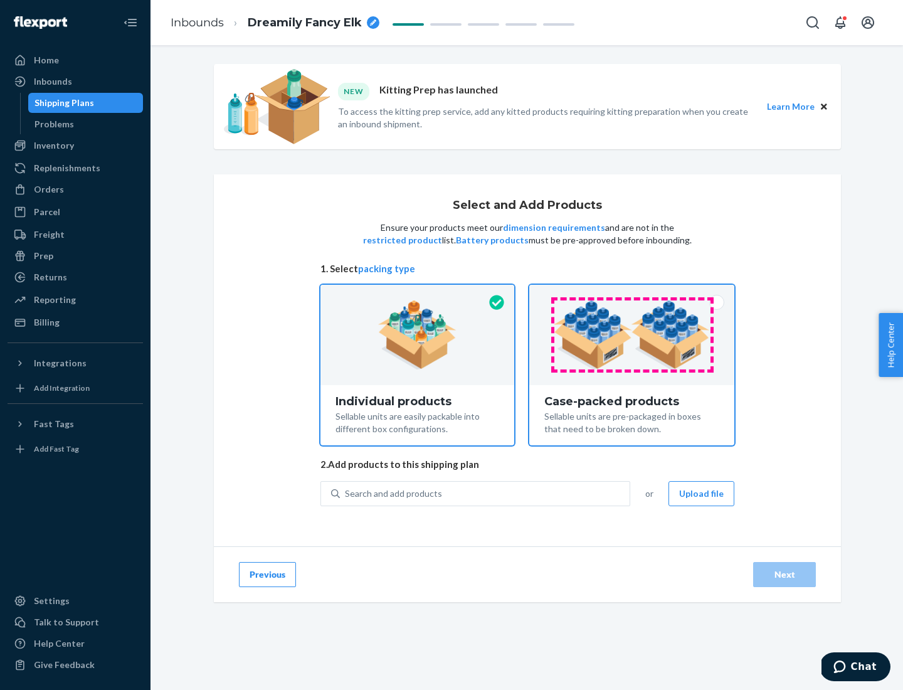 The image size is (903, 690). Describe the element at coordinates (75, 168) in the screenshot. I see `a: Replenishments` at that location.